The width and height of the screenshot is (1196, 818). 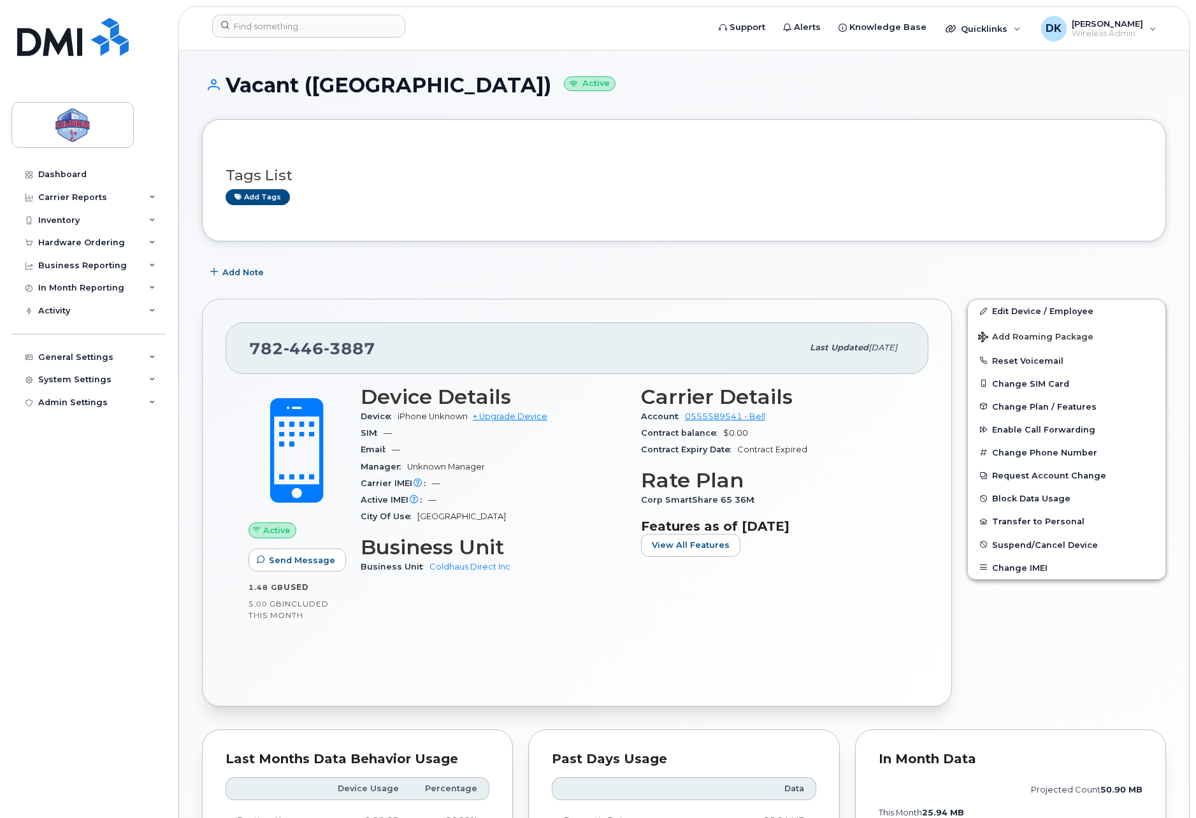 What do you see at coordinates (1122, 790) in the screenshot?
I see `tspan: 50.90 MB` at bounding box center [1122, 790].